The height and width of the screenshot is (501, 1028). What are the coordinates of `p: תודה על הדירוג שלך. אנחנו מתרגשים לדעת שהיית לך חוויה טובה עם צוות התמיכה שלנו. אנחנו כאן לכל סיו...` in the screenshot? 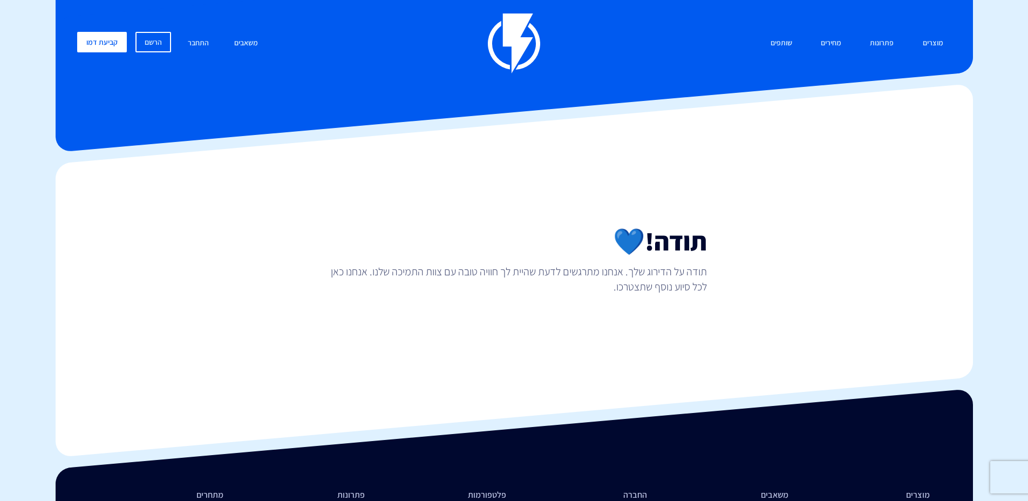 It's located at (514, 279).